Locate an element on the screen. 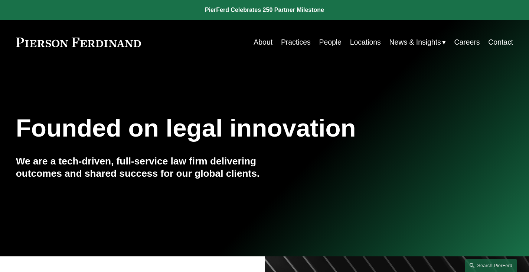 This screenshot has width=529, height=272. a: People is located at coordinates (330, 42).